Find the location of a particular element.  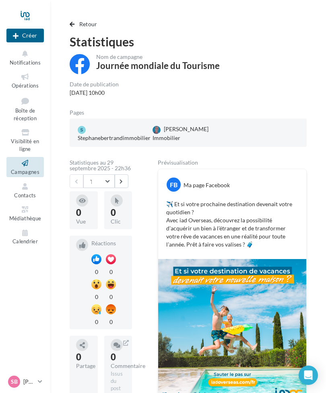

div: Journée mondiale du Tourisme is located at coordinates (158, 66).